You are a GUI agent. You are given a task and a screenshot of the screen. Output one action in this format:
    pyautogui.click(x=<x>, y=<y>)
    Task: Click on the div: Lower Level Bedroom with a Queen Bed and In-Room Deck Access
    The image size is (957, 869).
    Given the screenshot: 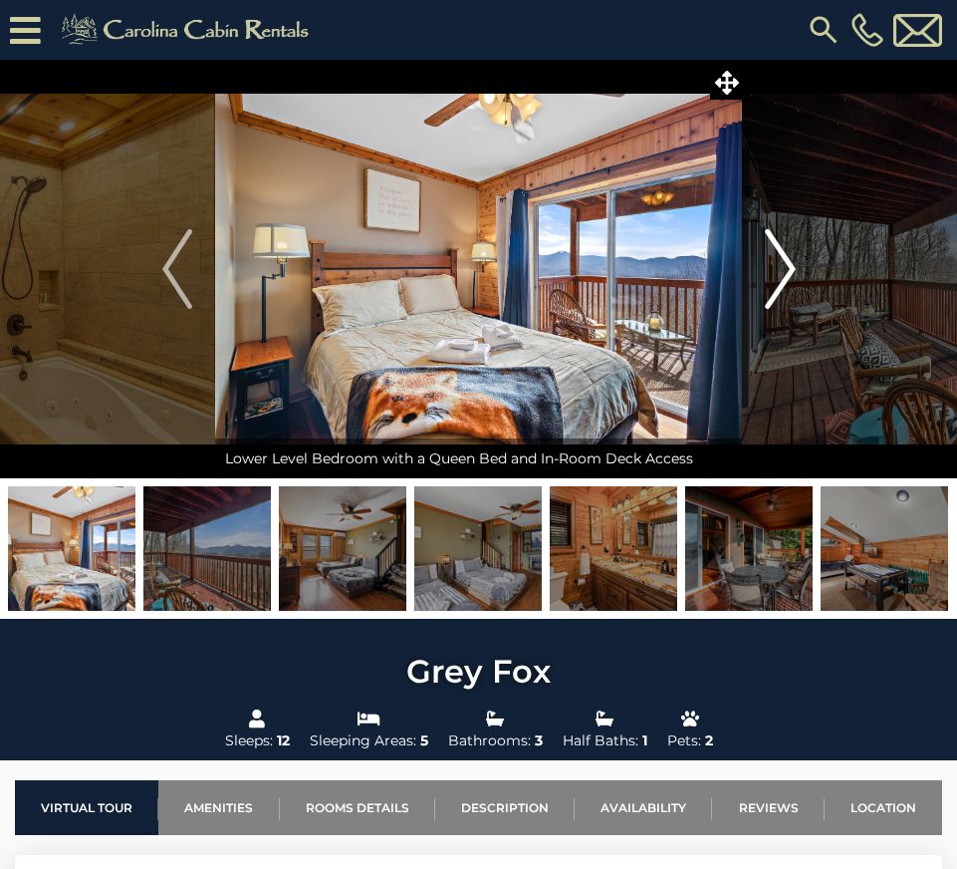 What is the action you would take?
    pyautogui.click(x=478, y=458)
    